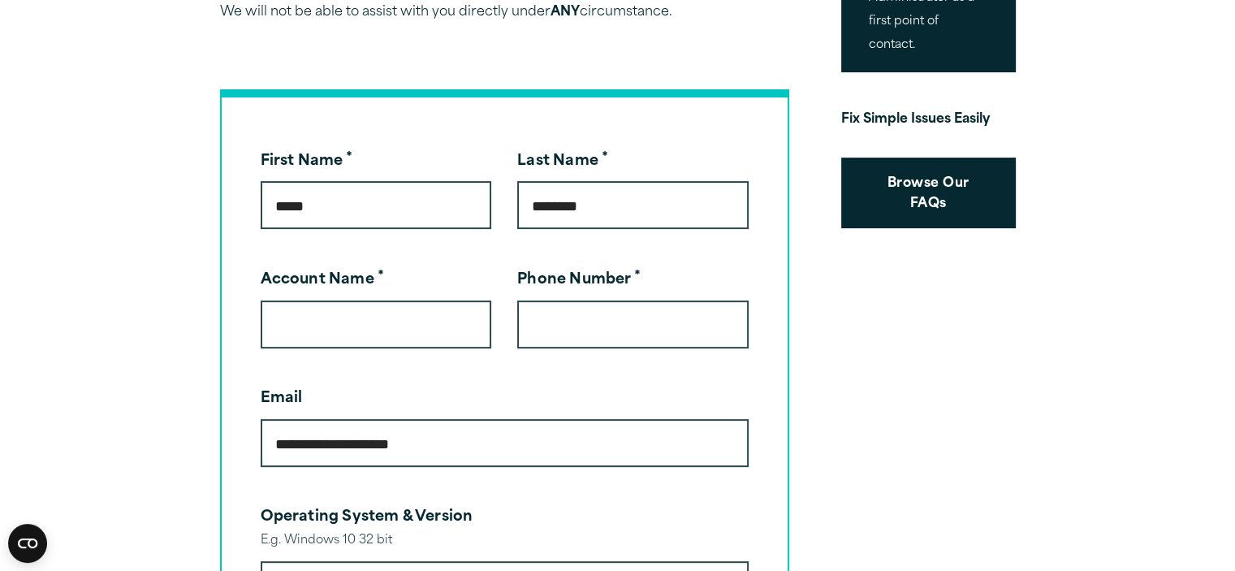 This screenshot has height=571, width=1235. Describe the element at coordinates (282, 399) in the screenshot. I see `label: Email` at that location.